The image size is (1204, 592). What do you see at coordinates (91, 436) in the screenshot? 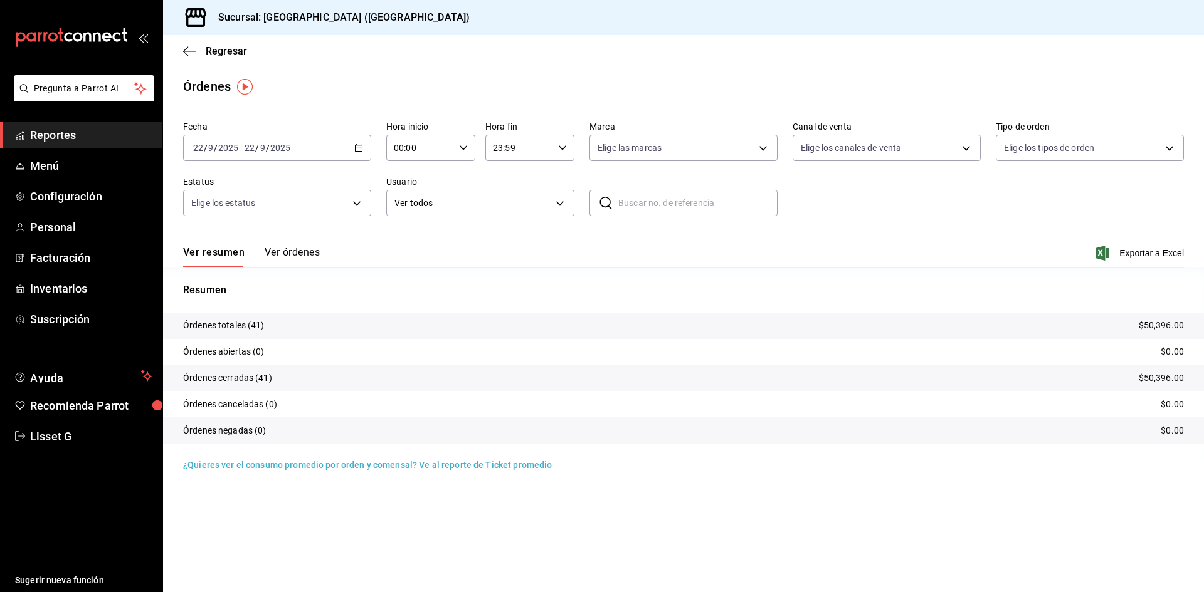
I see `span: Lisset G` at bounding box center [91, 436].